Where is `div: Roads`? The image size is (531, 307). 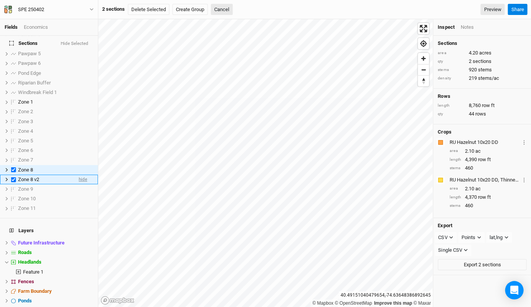
div: Roads is located at coordinates (56, 253).